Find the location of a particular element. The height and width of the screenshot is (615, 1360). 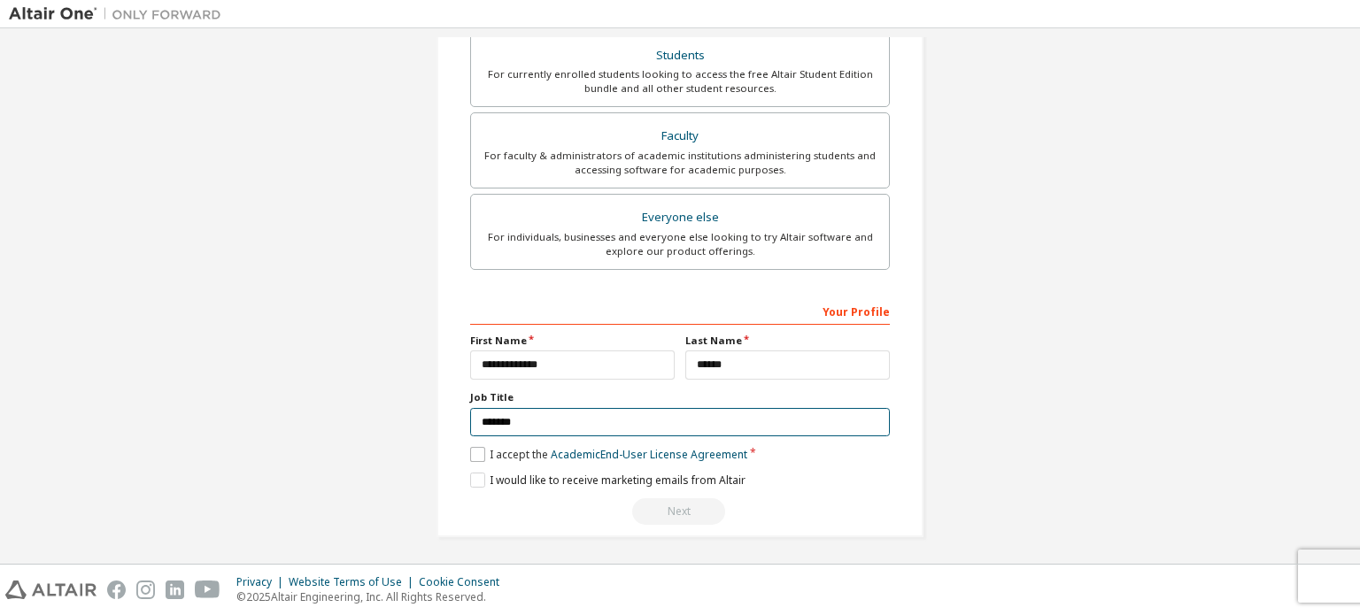

img: facebook.svg is located at coordinates (116, 590).